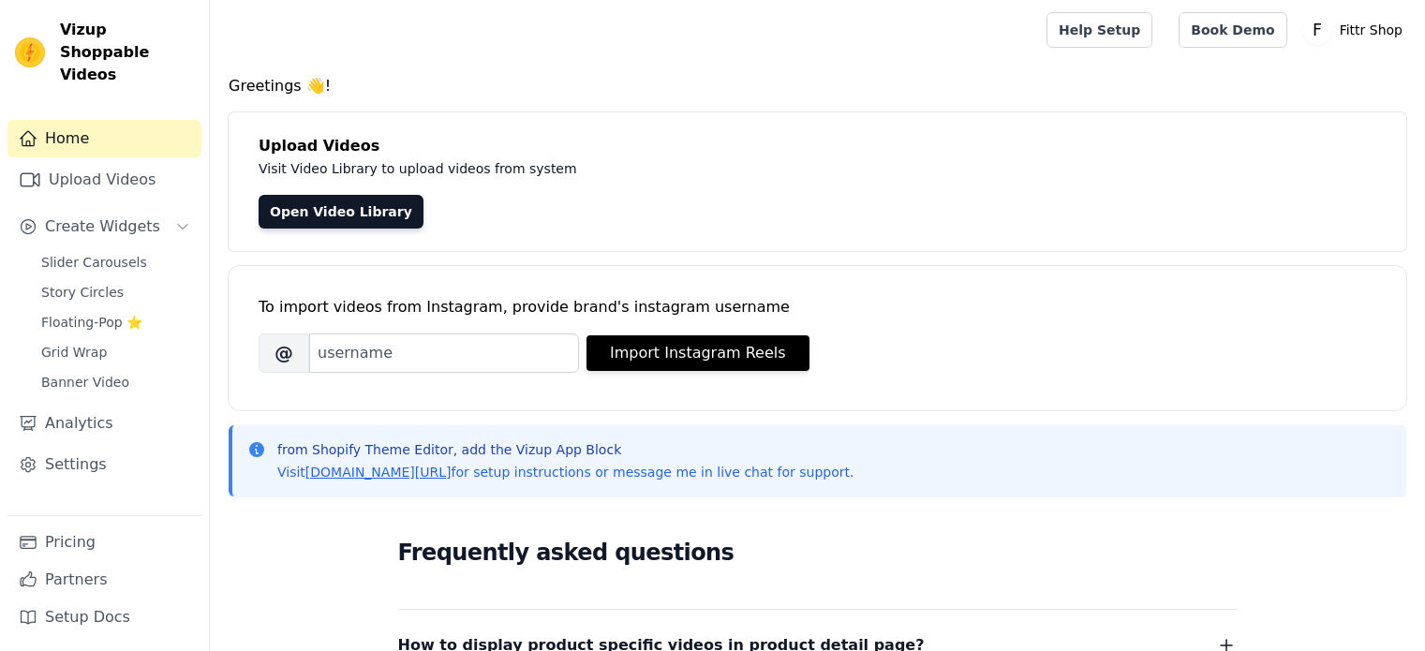 This screenshot has width=1425, height=651. Describe the element at coordinates (104, 580) in the screenshot. I see `a: Partners` at that location.